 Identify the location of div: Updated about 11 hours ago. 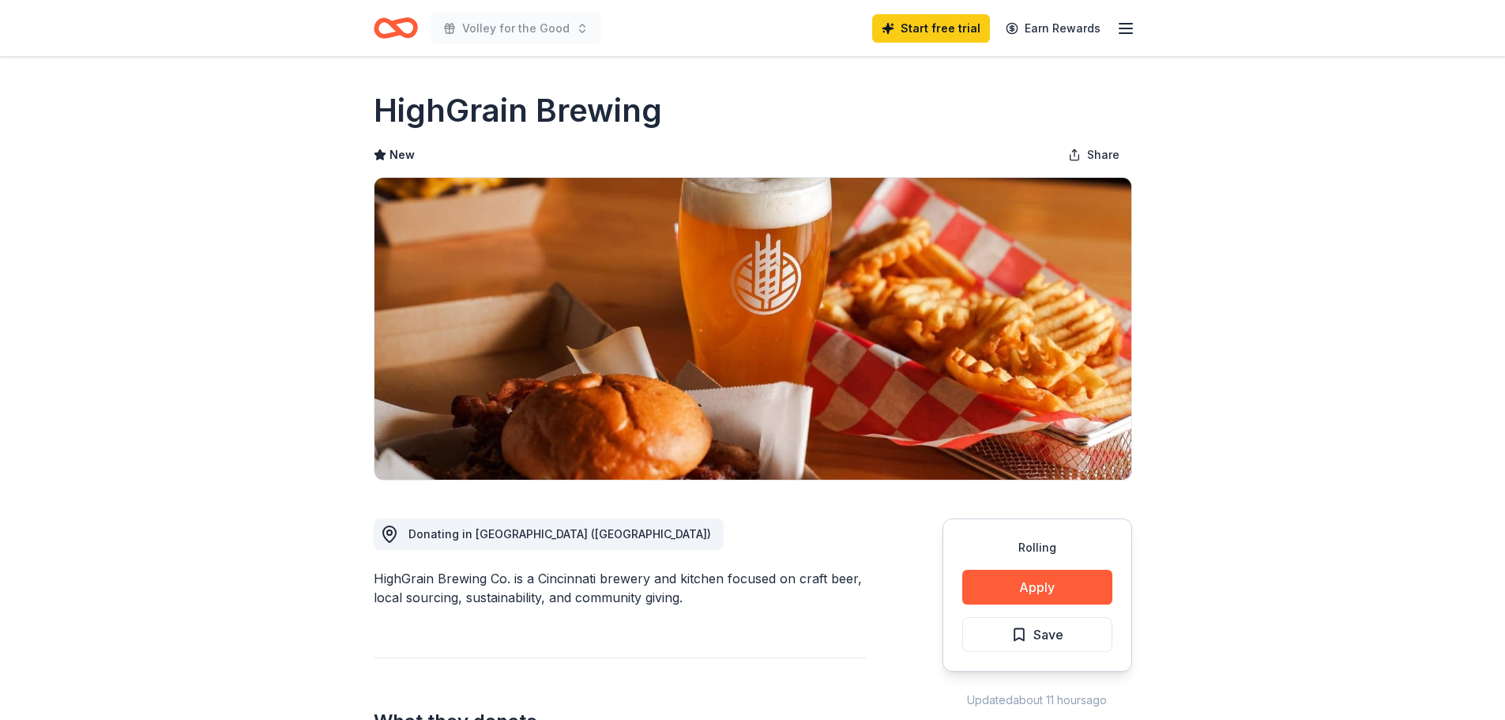
(1037, 700).